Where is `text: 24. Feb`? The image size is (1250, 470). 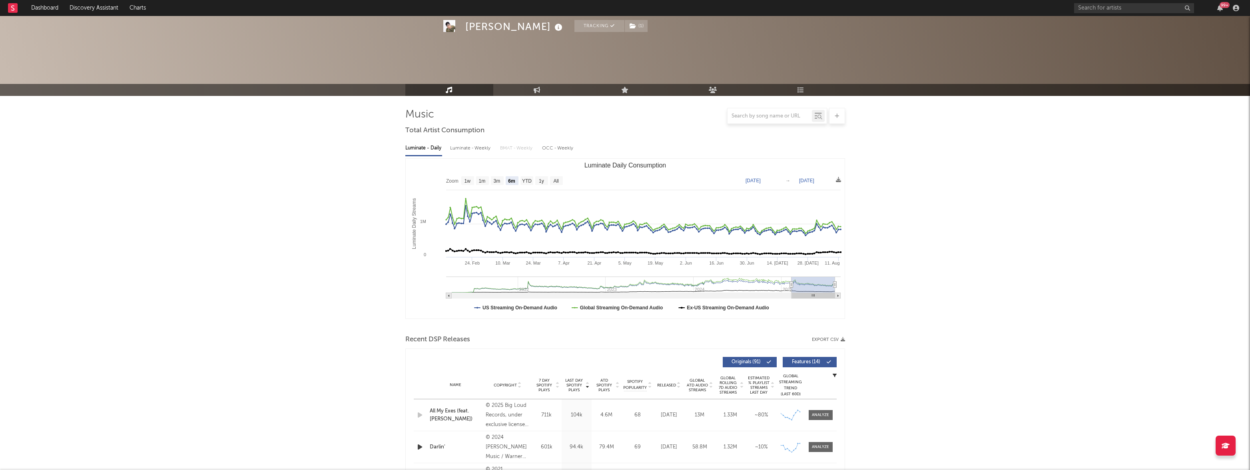
text: 24. Feb is located at coordinates (472, 263).